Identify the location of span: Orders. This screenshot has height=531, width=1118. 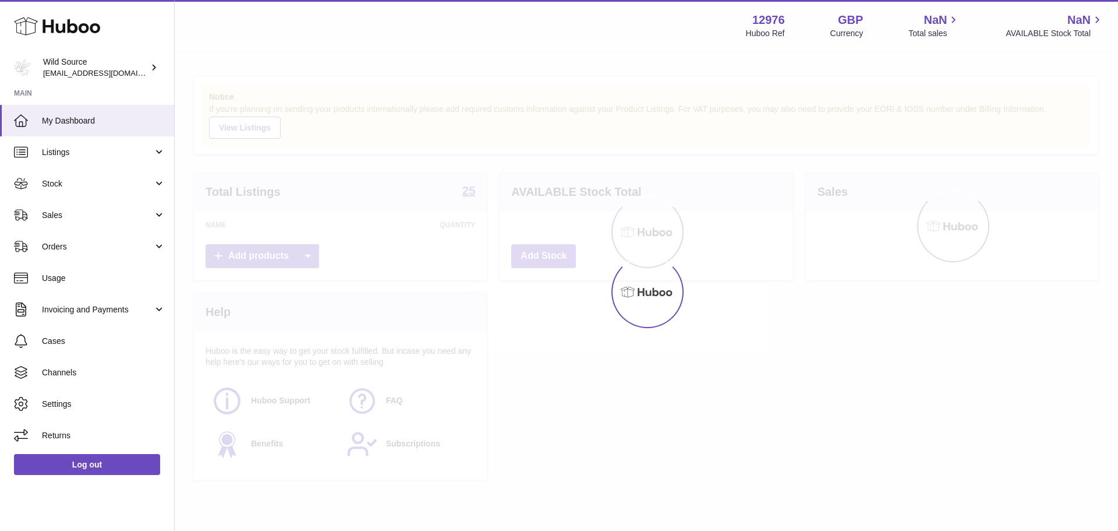
(97, 246).